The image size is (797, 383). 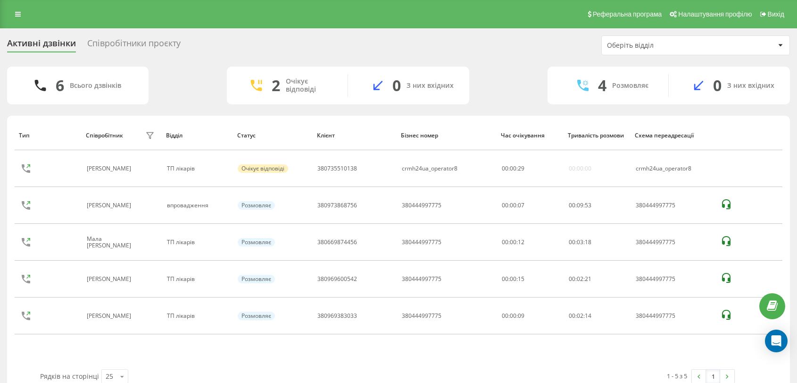 I want to click on a: 1, so click(x=713, y=376).